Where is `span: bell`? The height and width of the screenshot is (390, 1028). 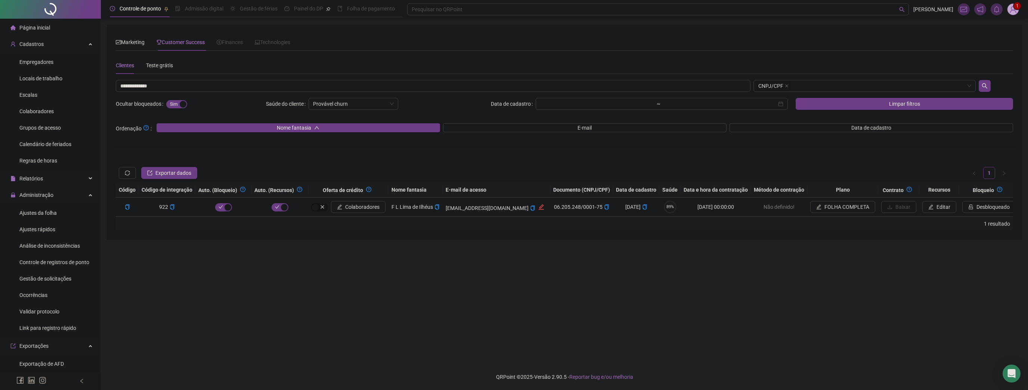 span: bell is located at coordinates (997, 9).